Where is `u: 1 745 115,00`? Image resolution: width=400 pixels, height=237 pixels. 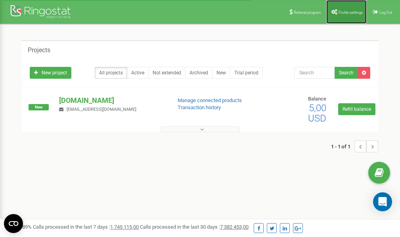
u: 1 745 115,00 is located at coordinates (124, 227).